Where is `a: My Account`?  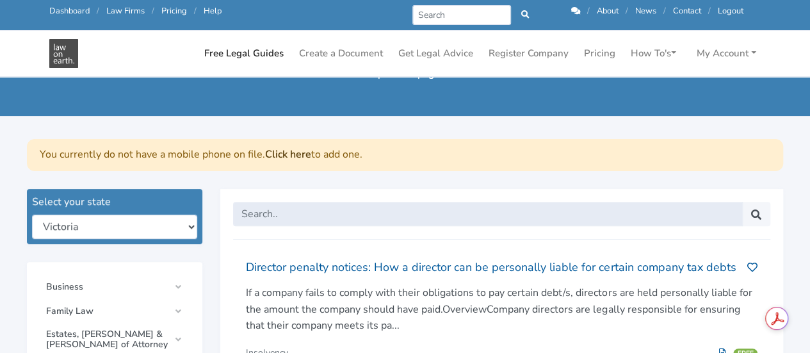 a: My Account is located at coordinates (726, 53).